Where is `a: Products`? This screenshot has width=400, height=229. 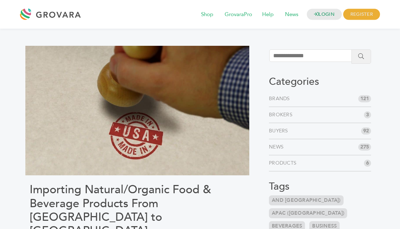 a: Products is located at coordinates (284, 163).